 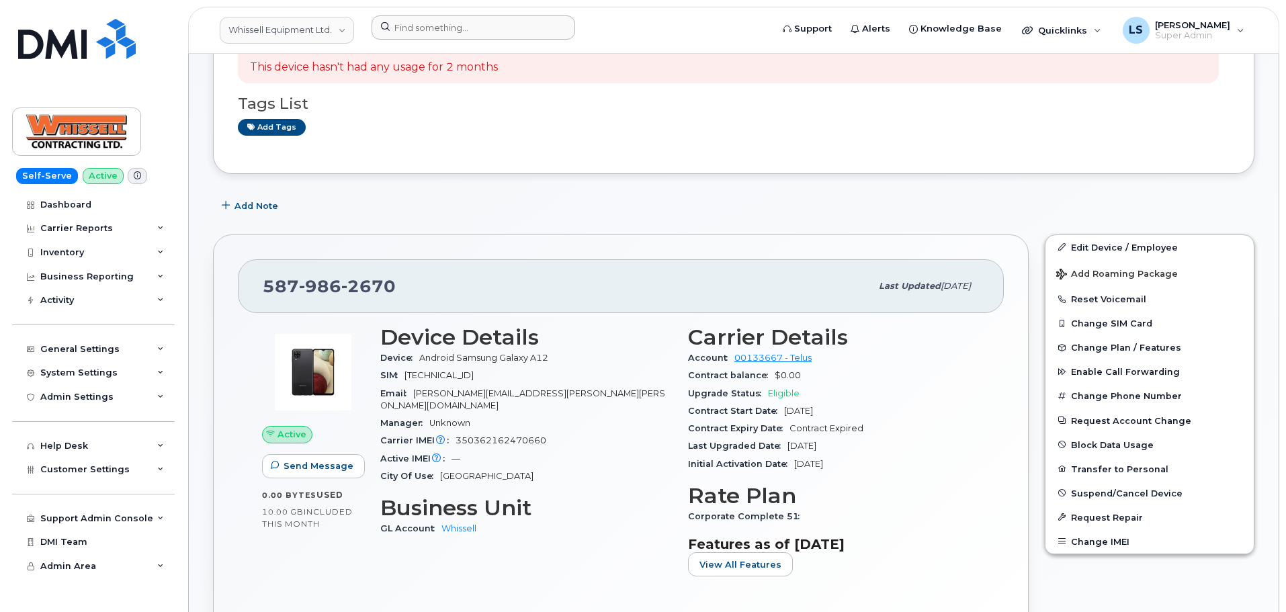 What do you see at coordinates (416, 458) in the screenshot?
I see `span: Active IMEI` at bounding box center [416, 458].